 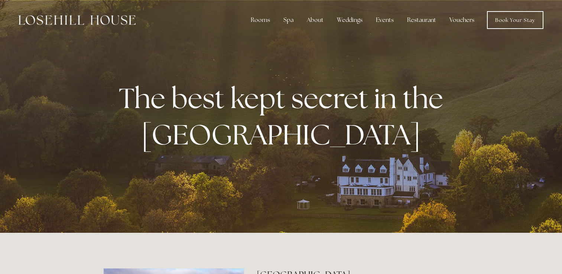 I want to click on img: Losehill House, so click(x=77, y=20).